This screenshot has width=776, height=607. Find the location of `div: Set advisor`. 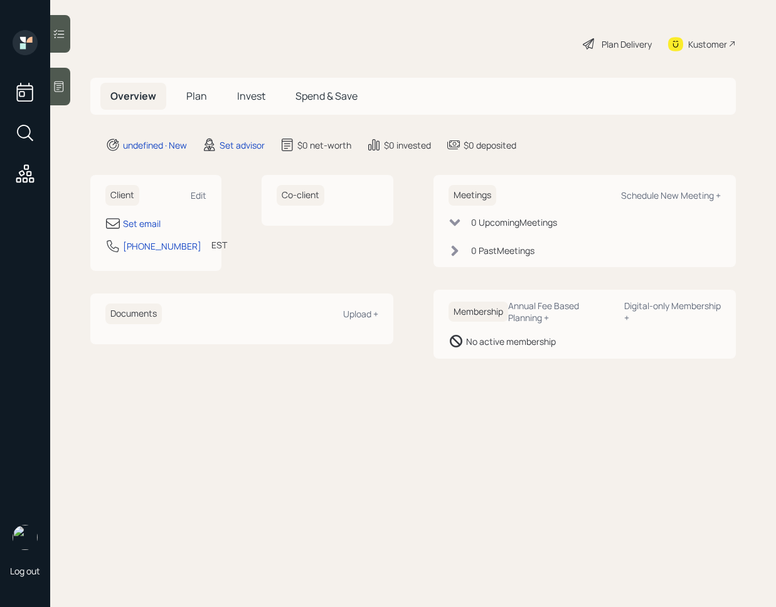

div: Set advisor is located at coordinates (242, 145).